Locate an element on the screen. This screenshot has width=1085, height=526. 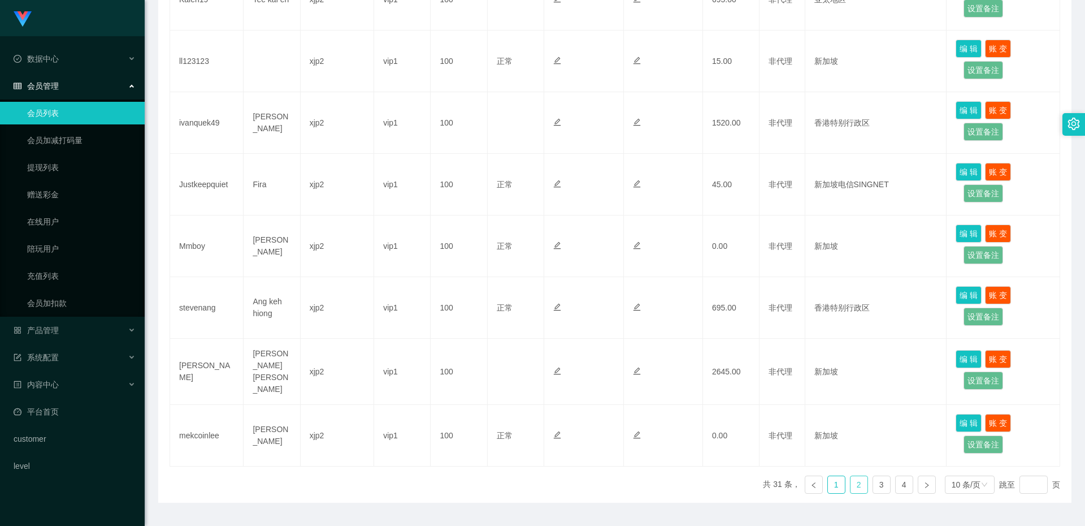
i: 图标: check-circle-o is located at coordinates (18, 59).